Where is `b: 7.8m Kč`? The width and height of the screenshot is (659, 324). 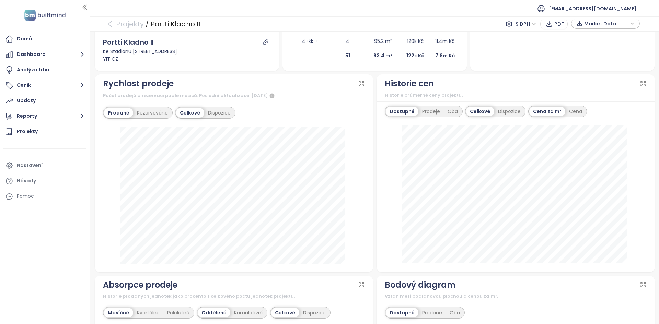
b: 7.8m Kč is located at coordinates (445, 56).